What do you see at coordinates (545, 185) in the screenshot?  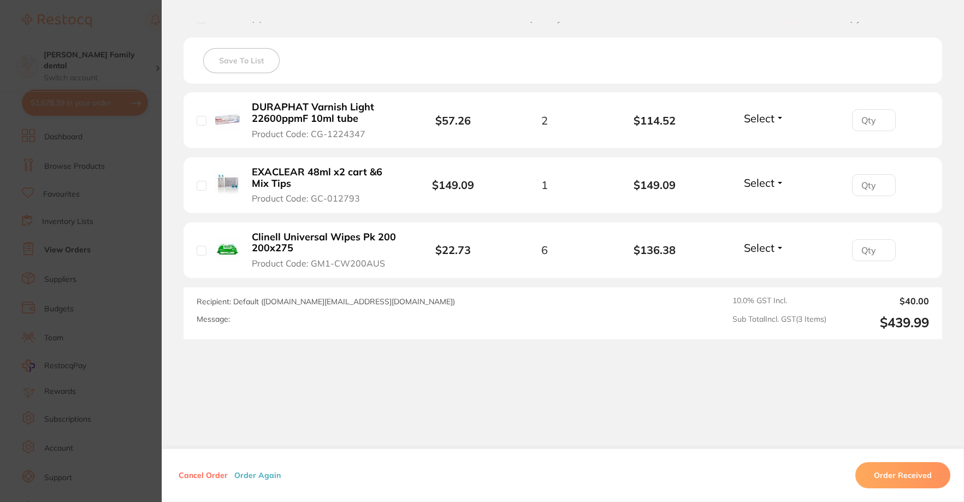 I see `span: 1` at bounding box center [545, 185].